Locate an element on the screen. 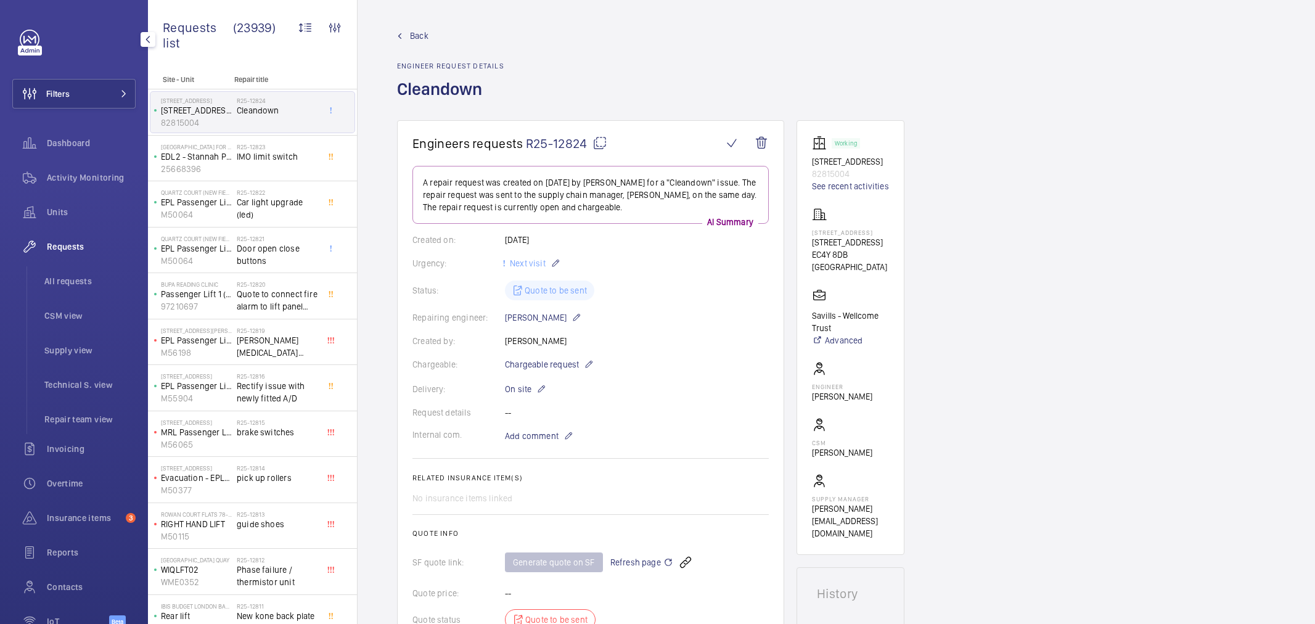 The width and height of the screenshot is (1315, 624). span: brake switches is located at coordinates (277, 432).